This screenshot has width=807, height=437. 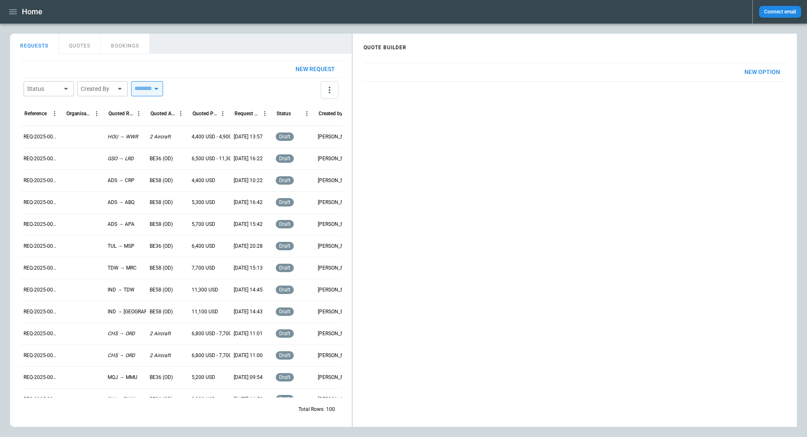 I want to click on p: 11,100 USD, so click(x=205, y=311).